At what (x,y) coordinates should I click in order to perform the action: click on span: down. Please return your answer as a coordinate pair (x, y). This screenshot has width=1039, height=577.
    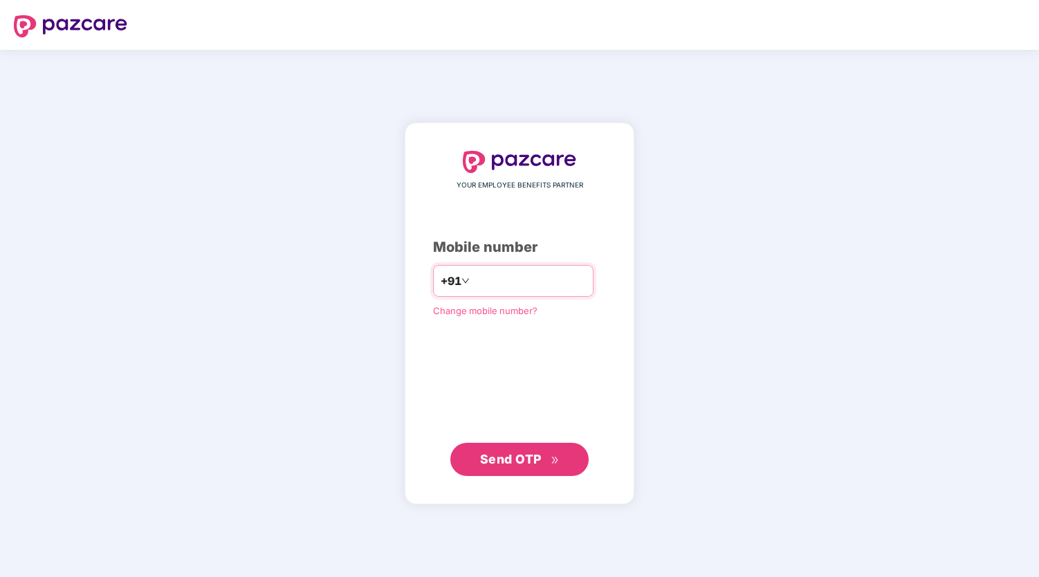
    Looking at the image, I should click on (465, 281).